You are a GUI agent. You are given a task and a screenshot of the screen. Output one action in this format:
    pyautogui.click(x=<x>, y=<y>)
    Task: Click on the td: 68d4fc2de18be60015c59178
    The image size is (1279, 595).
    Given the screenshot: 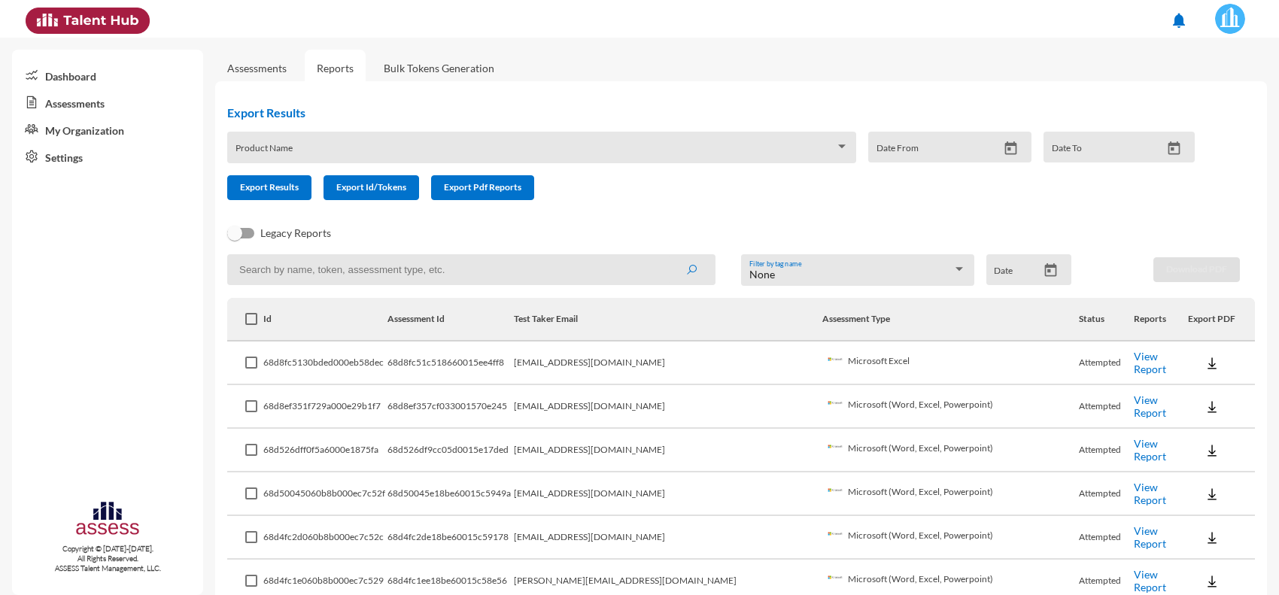 What is the action you would take?
    pyautogui.click(x=451, y=538)
    